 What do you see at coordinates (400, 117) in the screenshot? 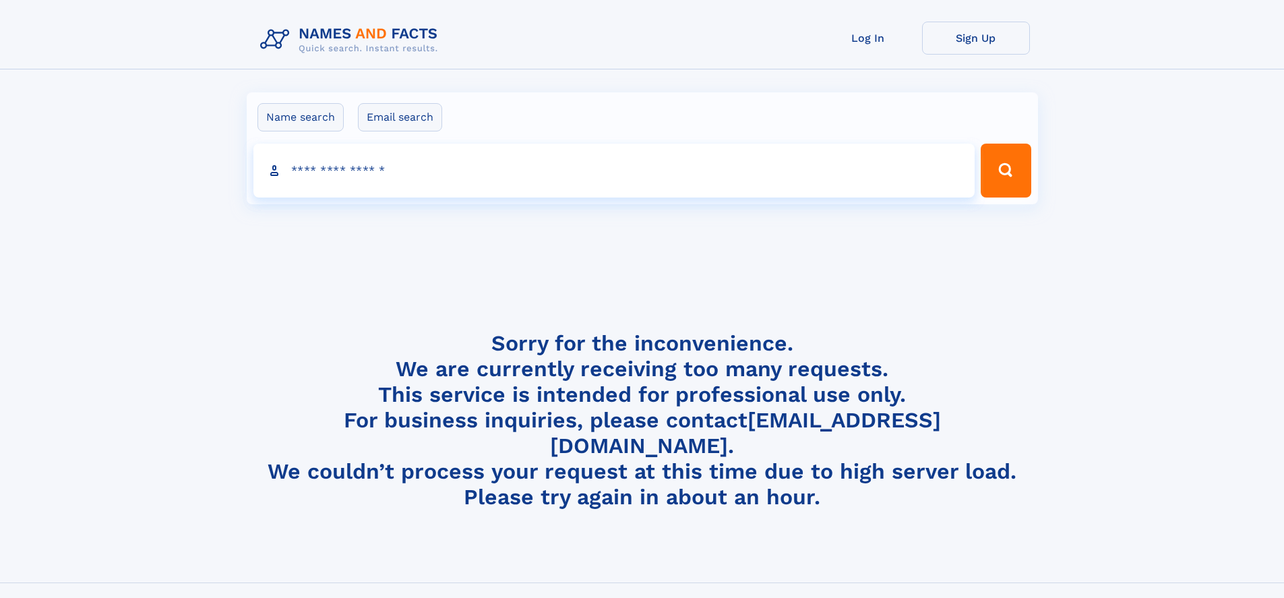
I see `label: Email search` at bounding box center [400, 117].